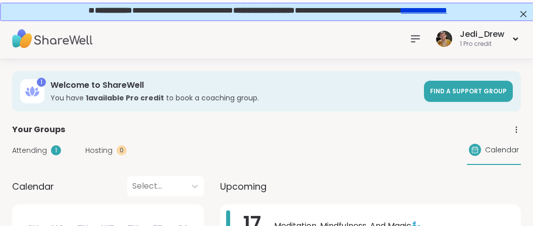 The image size is (533, 226). I want to click on b: 1 available Pro credit, so click(125, 98).